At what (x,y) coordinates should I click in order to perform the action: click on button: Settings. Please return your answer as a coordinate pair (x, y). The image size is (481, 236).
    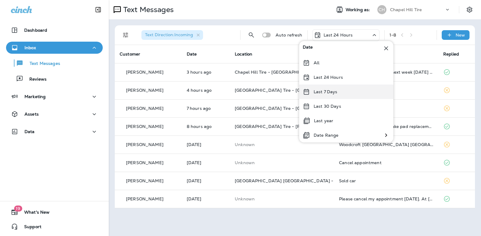
    Looking at the image, I should click on (470, 10).